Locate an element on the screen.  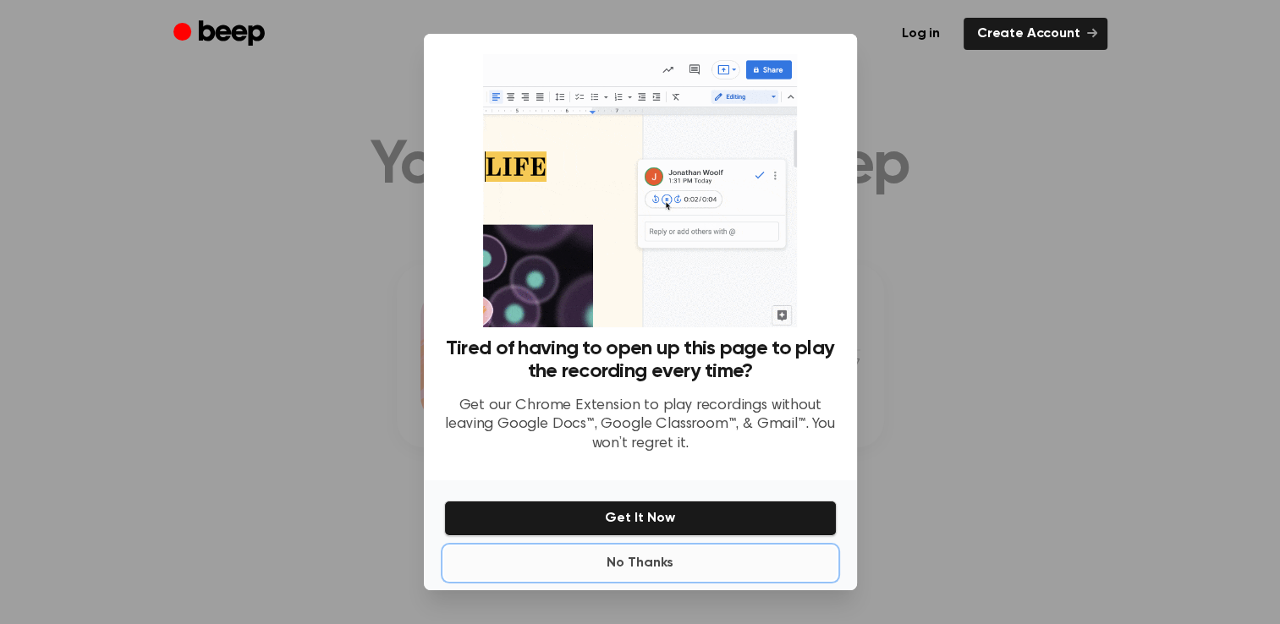
button: No Thanks is located at coordinates (640, 563).